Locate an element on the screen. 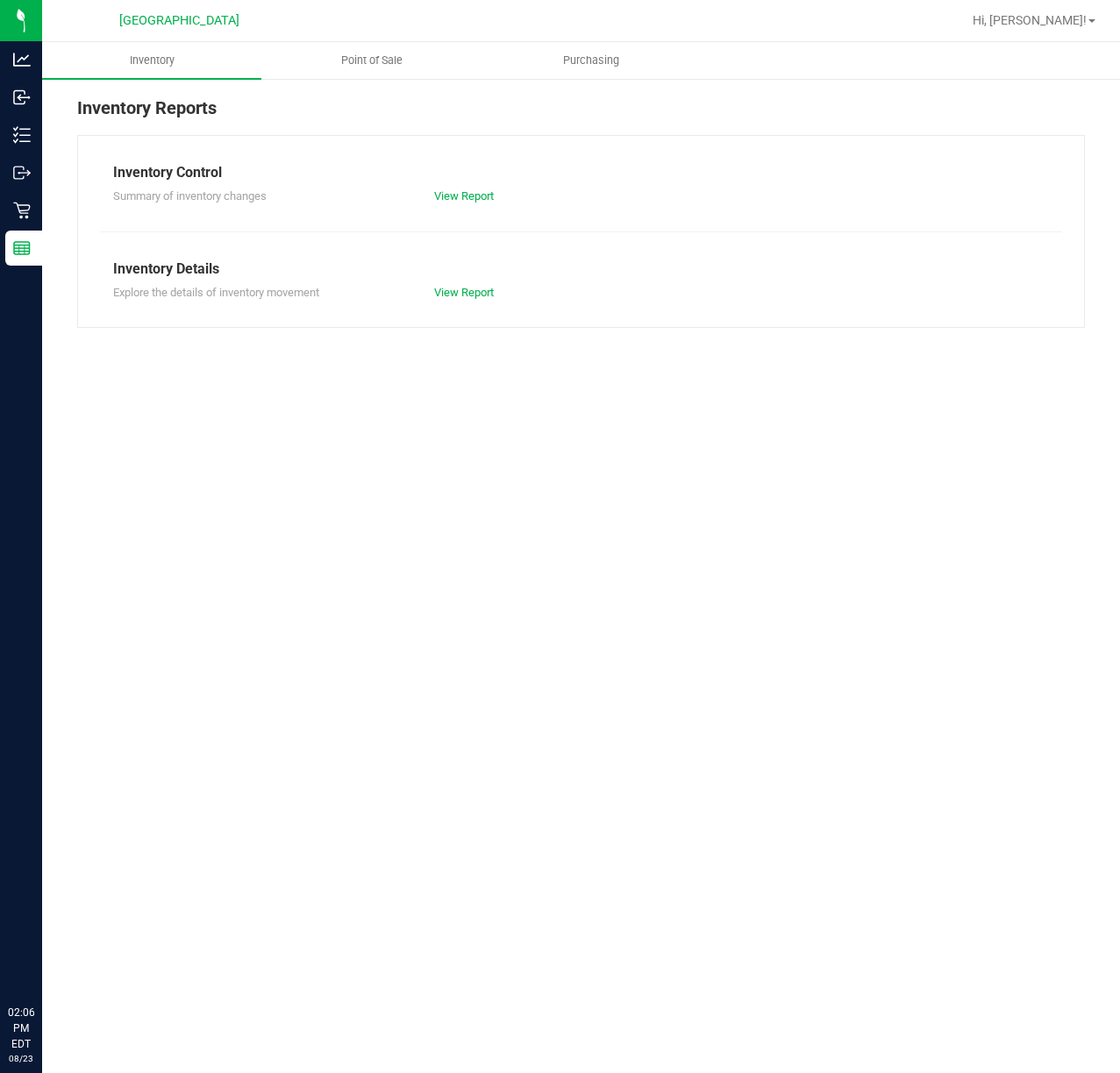  inline-svg: Outbound is located at coordinates (22, 173).